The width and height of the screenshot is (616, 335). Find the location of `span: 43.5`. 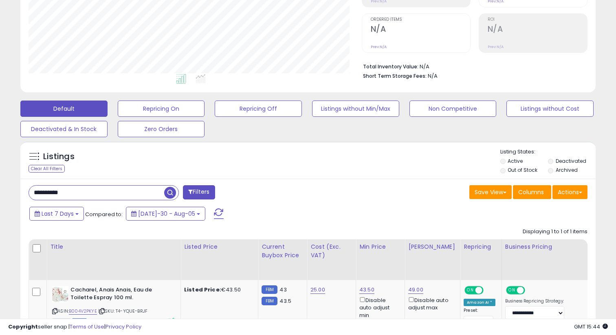

span: 43.5 is located at coordinates (285, 301).